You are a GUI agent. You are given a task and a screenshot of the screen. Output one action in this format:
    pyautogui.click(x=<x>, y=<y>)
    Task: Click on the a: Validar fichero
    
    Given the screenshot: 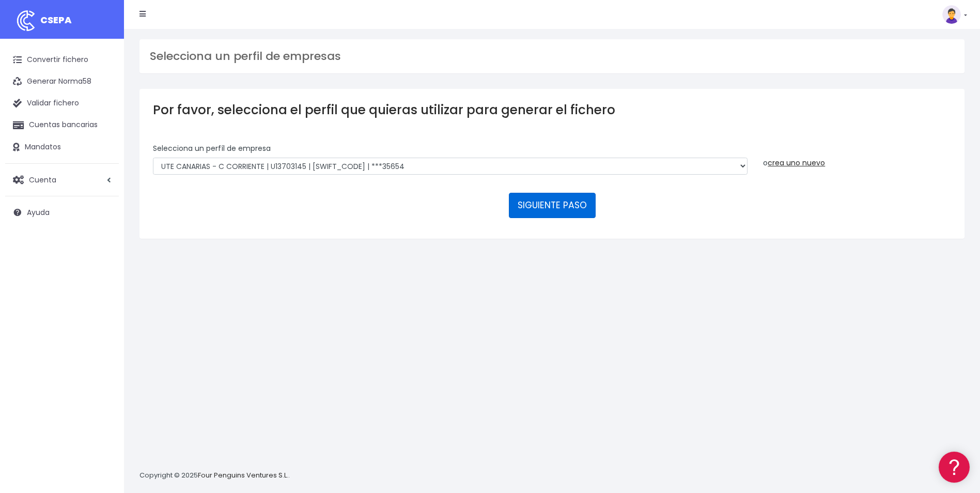 What is the action you would take?
    pyautogui.click(x=62, y=103)
    